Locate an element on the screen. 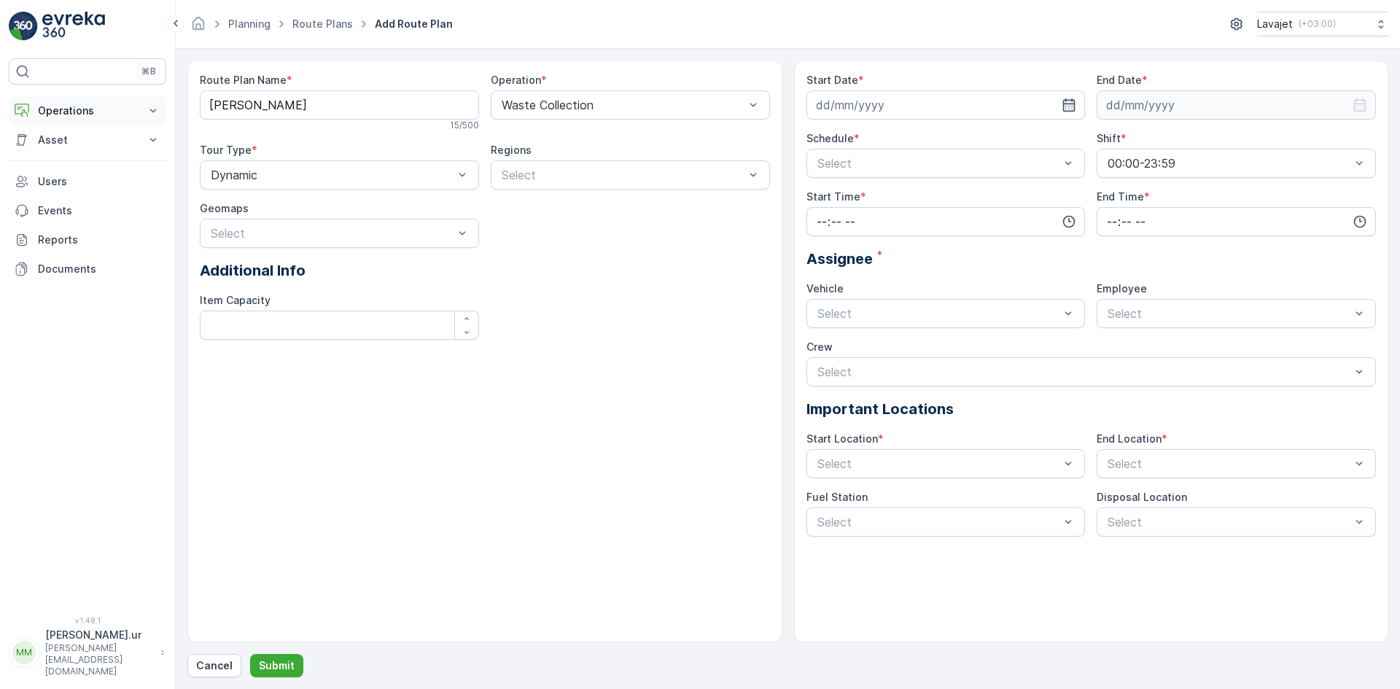 The width and height of the screenshot is (1400, 689). label: Shift is located at coordinates (1108, 138).